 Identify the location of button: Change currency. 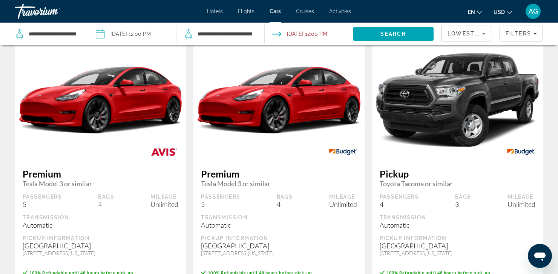
(503, 12).